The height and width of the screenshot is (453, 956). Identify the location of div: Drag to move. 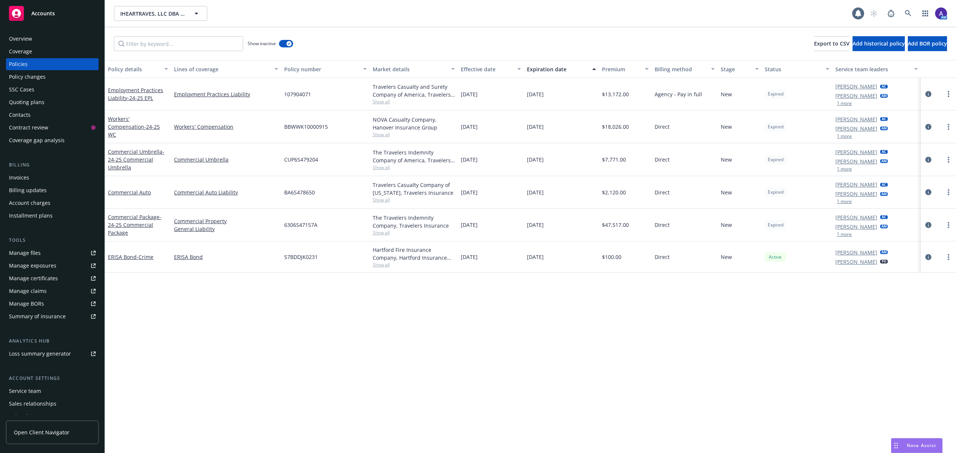
(895, 446).